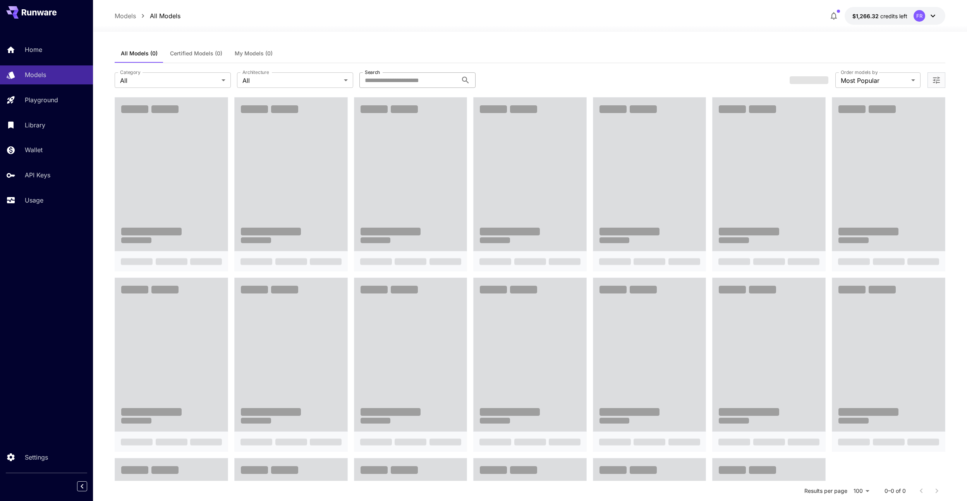 This screenshot has height=501, width=967. What do you see at coordinates (254, 53) in the screenshot?
I see `span: My Models (0)` at bounding box center [254, 53].